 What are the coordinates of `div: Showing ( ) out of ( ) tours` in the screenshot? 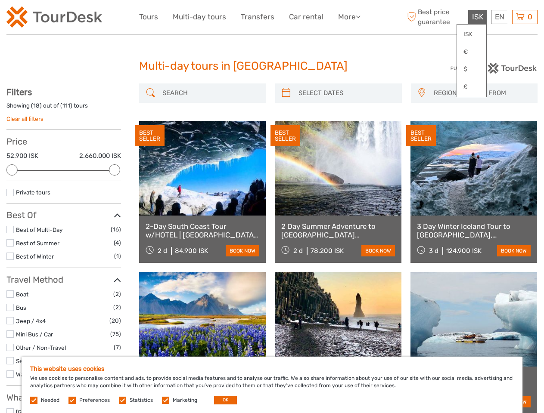 It's located at (64, 108).